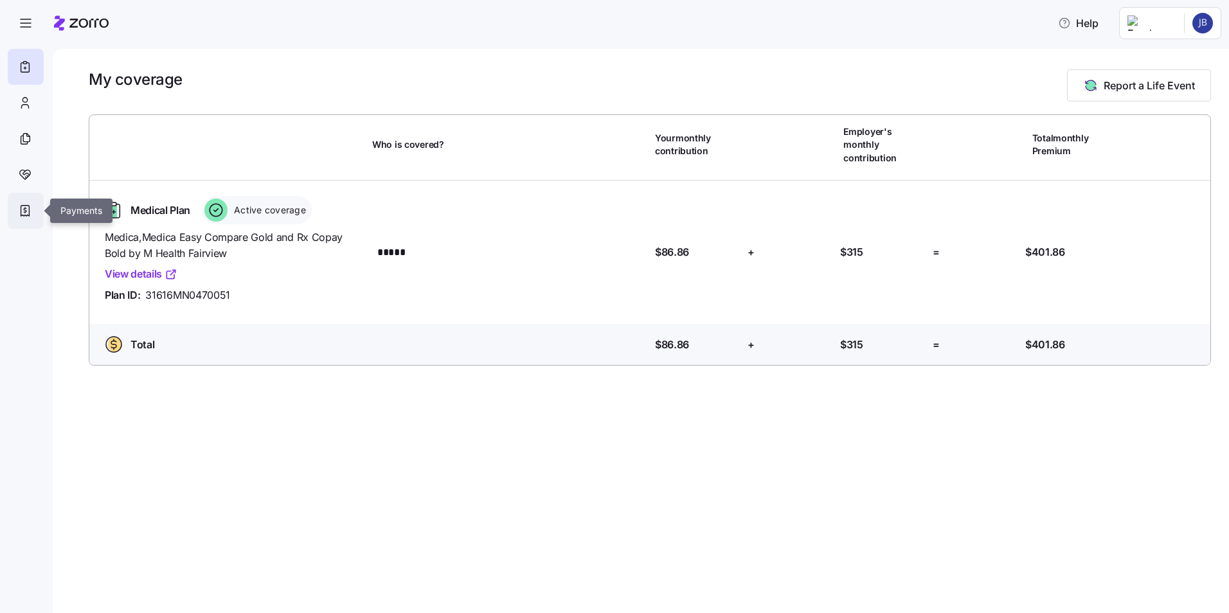 This screenshot has width=1229, height=613. Describe the element at coordinates (233, 246) in the screenshot. I see `span: Medica , Medica Easy Compare Gold and Rx Copay Bold by M Health Fairview` at that location.